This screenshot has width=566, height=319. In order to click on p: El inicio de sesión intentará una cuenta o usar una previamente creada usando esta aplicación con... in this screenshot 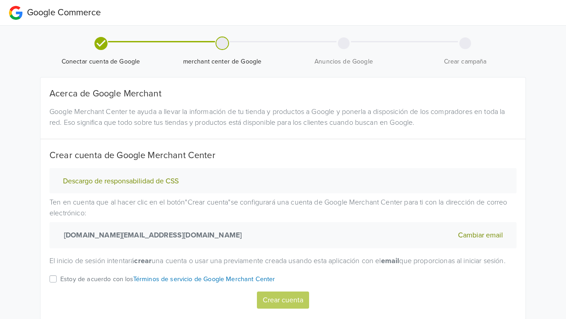, I will do `click(283, 261)`.